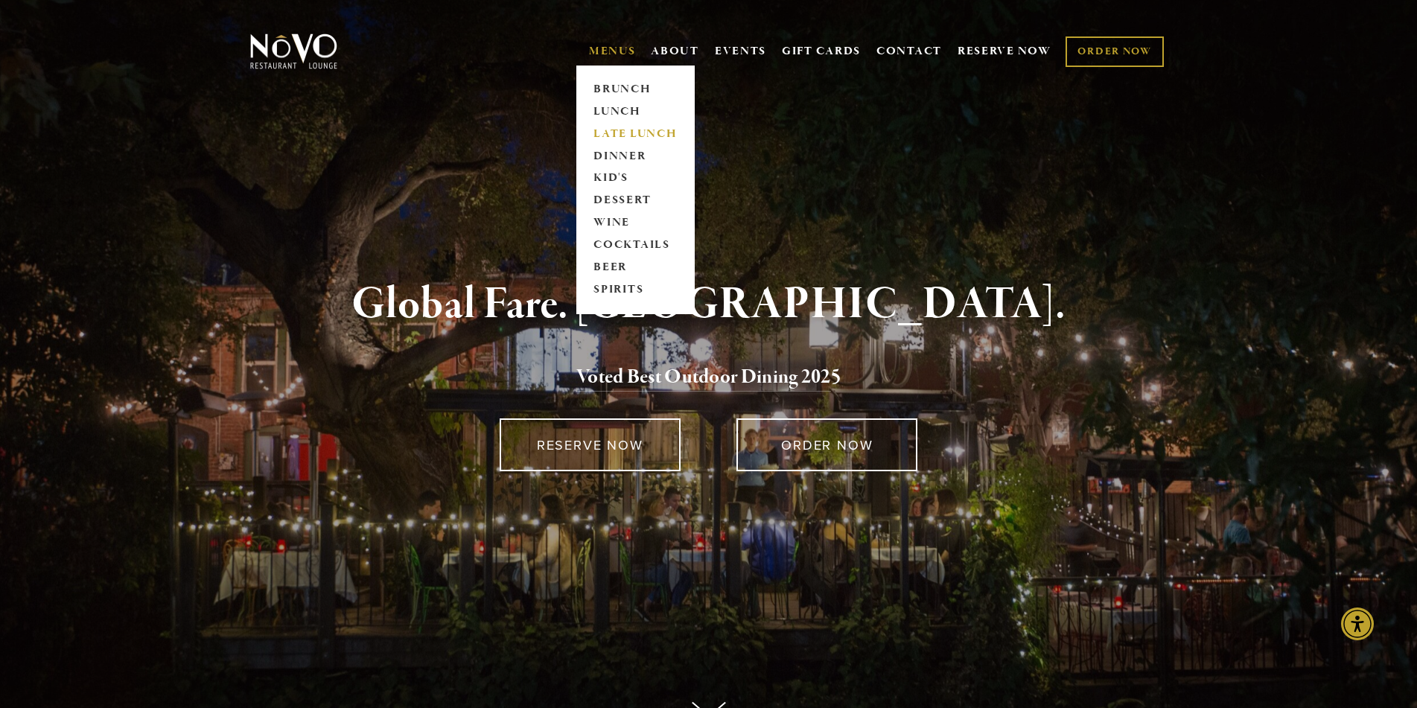  I want to click on a: GIFT CARDS, so click(821, 51).